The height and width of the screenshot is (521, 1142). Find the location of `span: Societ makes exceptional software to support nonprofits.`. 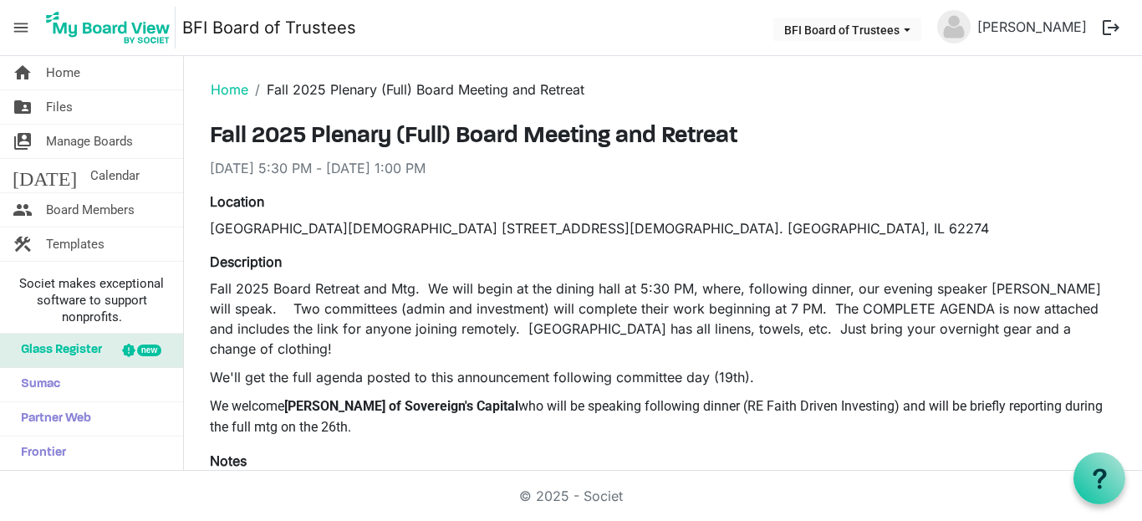

span: Societ makes exceptional software to support nonprofits. is located at coordinates (91, 300).